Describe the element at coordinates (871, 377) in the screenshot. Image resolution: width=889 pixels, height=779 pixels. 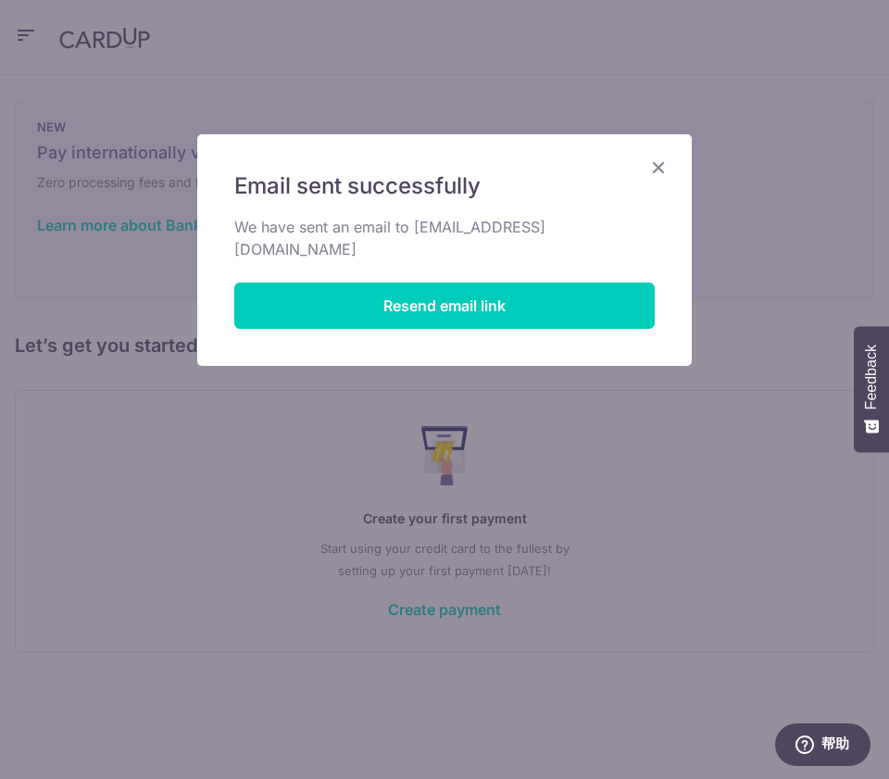
I see `span: Feedback` at that location.